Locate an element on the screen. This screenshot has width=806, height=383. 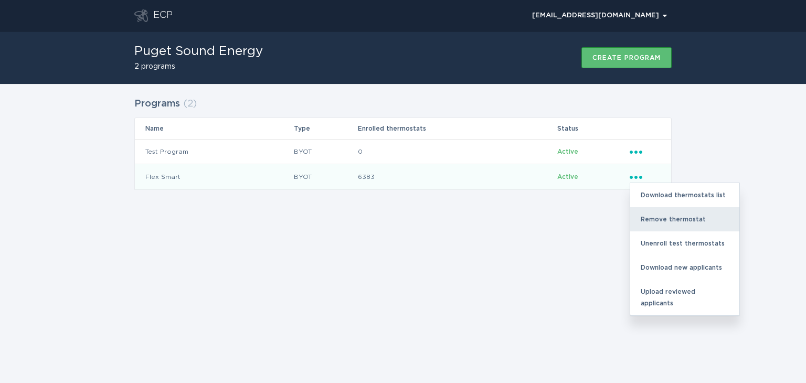
th: Type is located at coordinates (325, 129).